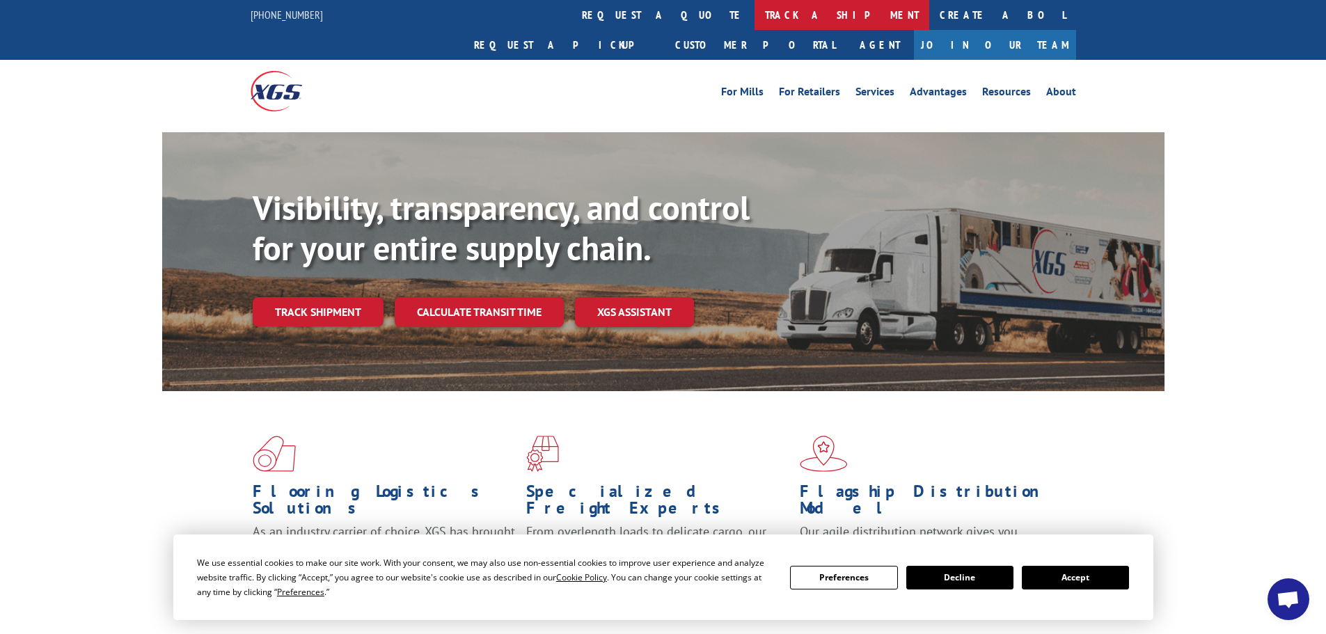  I want to click on h1: Specialized Freight Experts, so click(658, 503).